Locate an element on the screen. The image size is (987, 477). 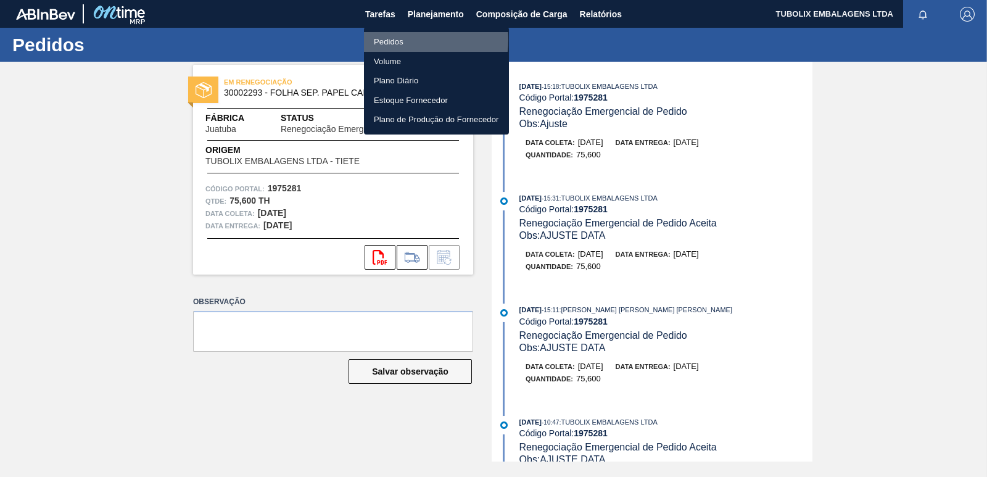
a: Plano Diário is located at coordinates (436, 81).